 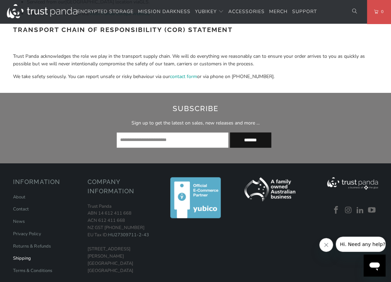 What do you see at coordinates (196, 60) in the screenshot?
I see `p: Trust Panda acknowledges the role we play in the transport supply chain. We will do everything we...` at bounding box center [196, 60].